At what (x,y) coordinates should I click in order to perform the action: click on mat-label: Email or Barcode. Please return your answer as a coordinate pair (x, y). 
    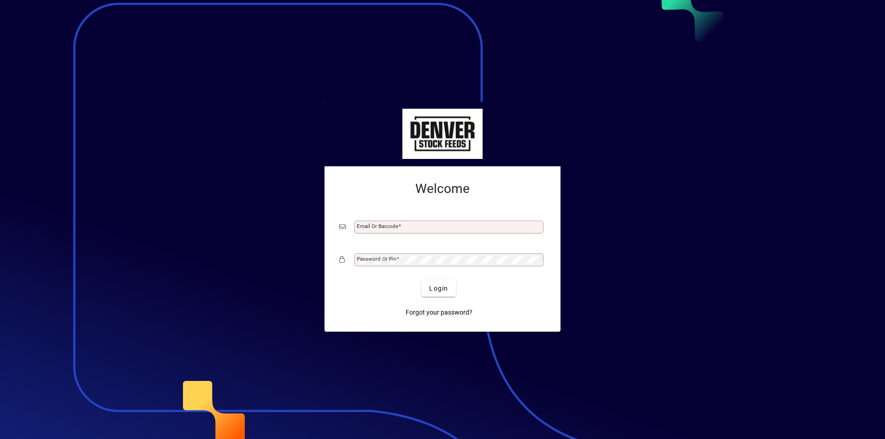
    Looking at the image, I should click on (377, 226).